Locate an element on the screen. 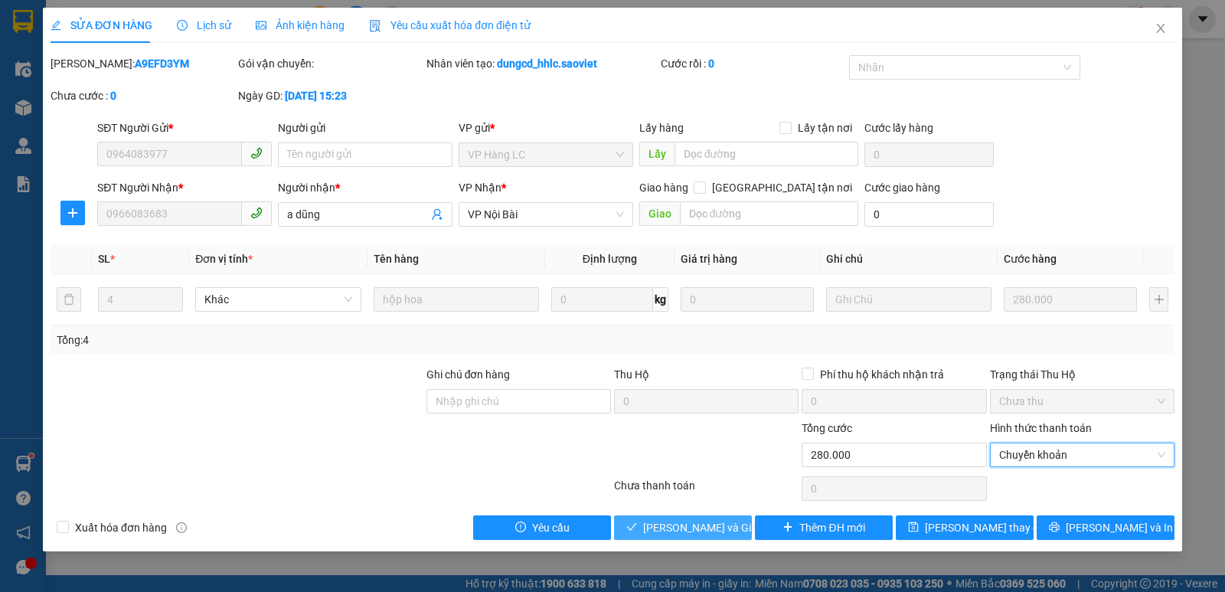 The width and height of the screenshot is (1225, 592). b: dungcd_hhlc.saoviet is located at coordinates (547, 64).